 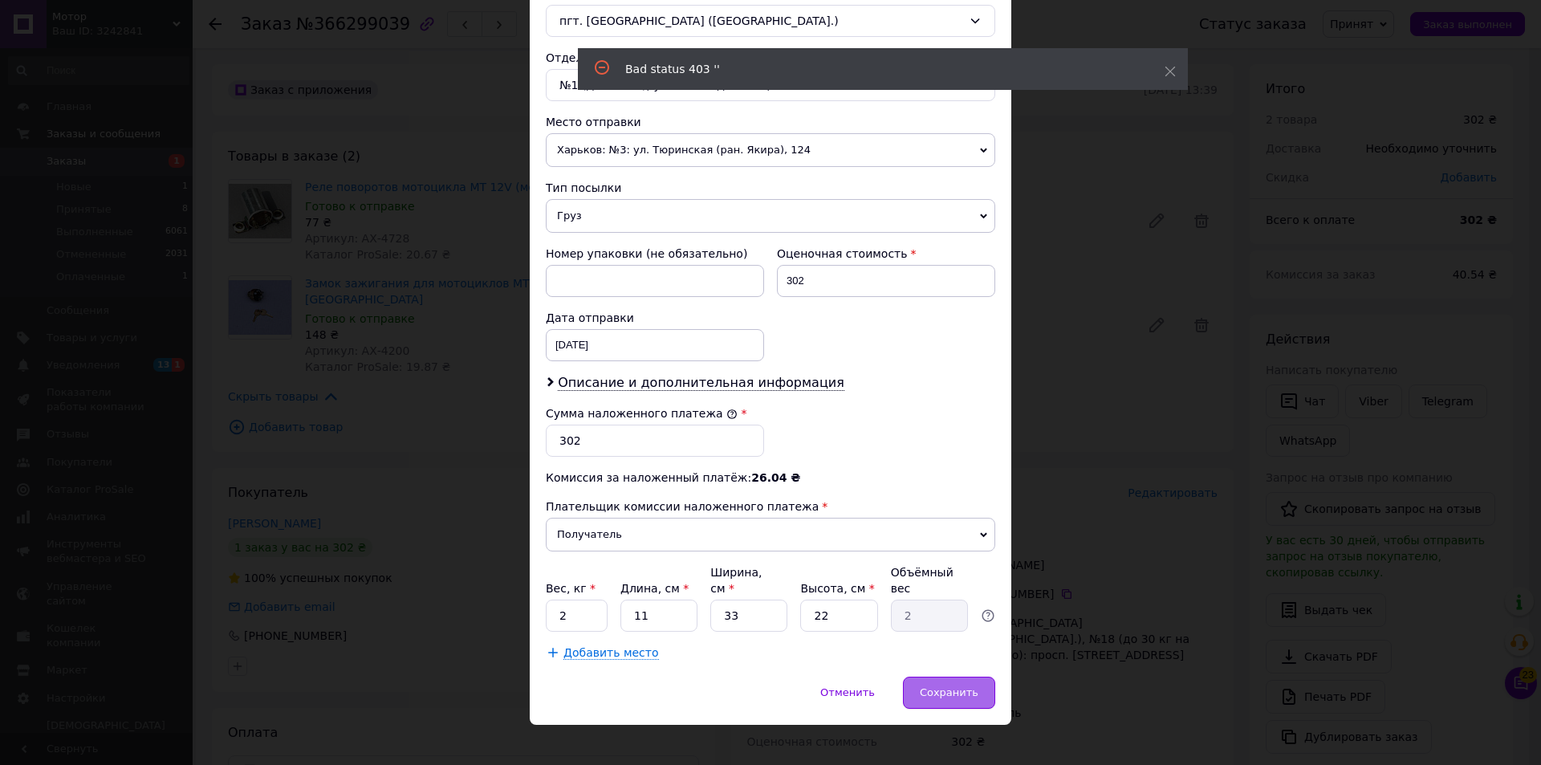 I want to click on span: Описание и дополнительная информация, so click(x=701, y=383).